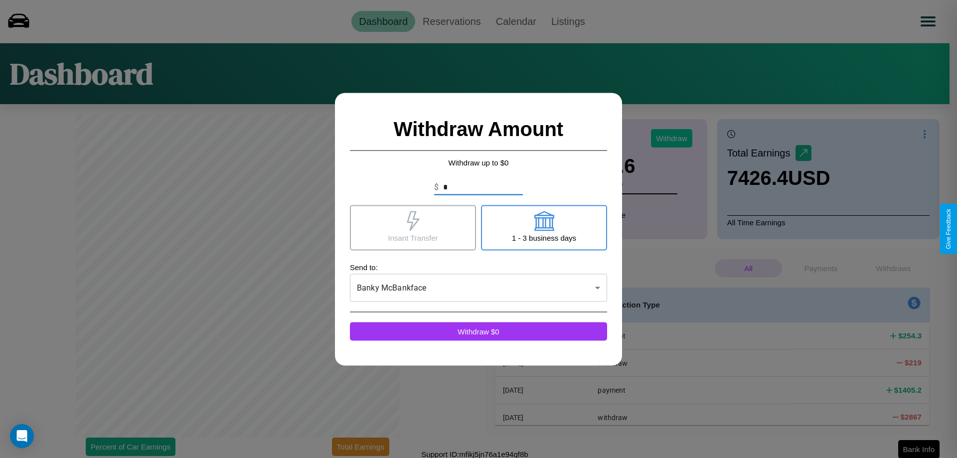  Describe the element at coordinates (479, 267) in the screenshot. I see `p: Send to:` at that location.